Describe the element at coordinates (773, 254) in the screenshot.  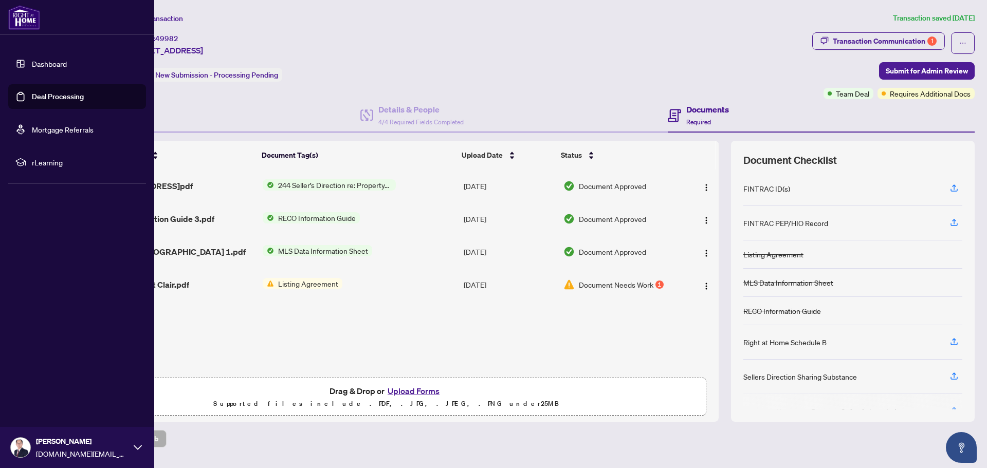
I see `div: Listing Agreement` at that location.